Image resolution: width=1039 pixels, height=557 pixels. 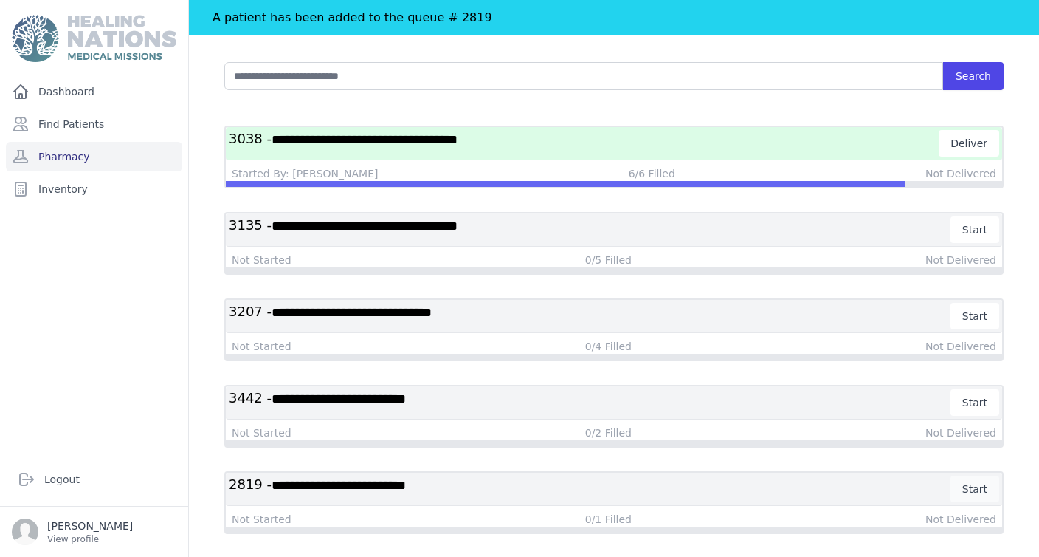 I want to click on a: Logout, so click(x=94, y=479).